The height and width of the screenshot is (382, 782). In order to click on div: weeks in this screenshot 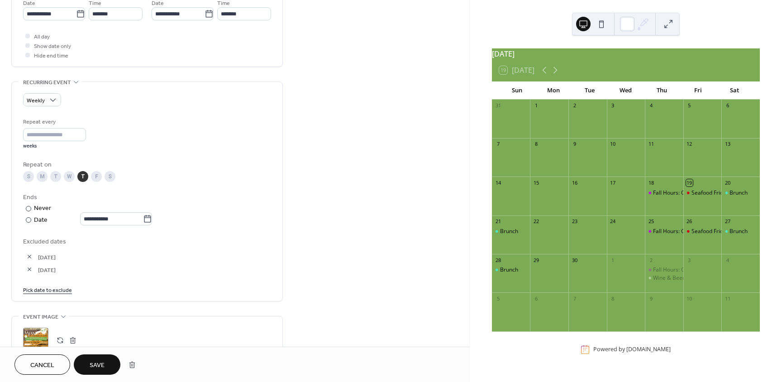, I will do `click(54, 146)`.